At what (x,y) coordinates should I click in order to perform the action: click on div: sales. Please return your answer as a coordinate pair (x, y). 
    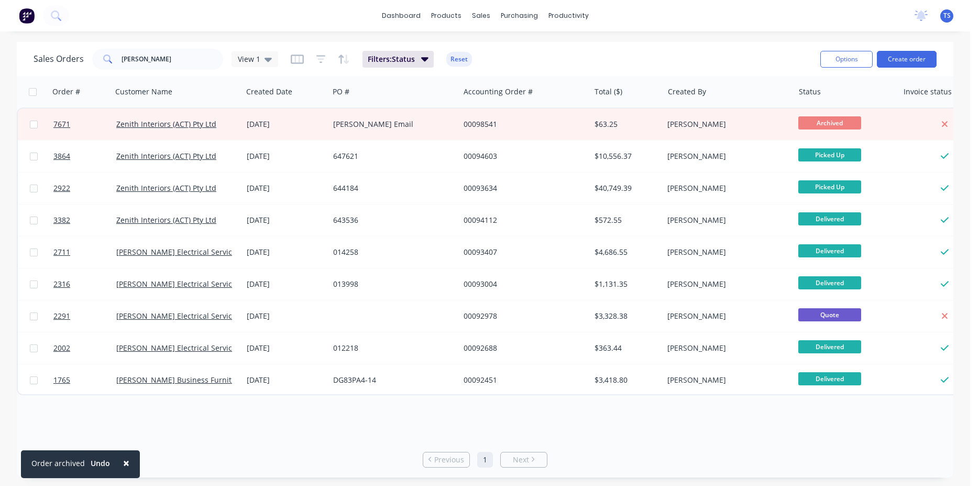
    Looking at the image, I should click on (481, 16).